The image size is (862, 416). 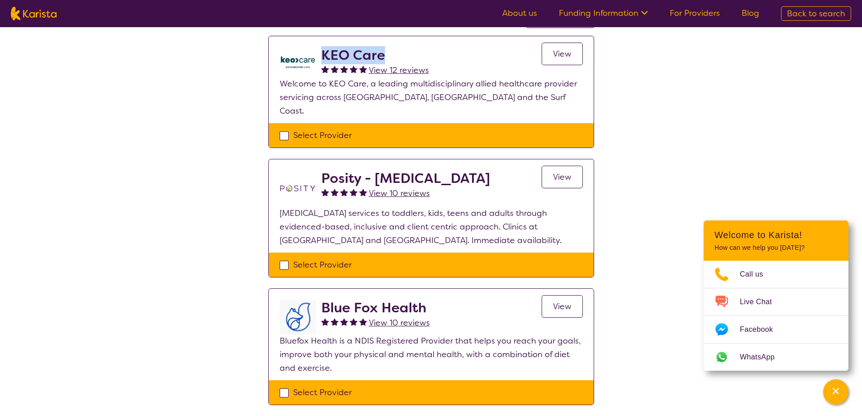 What do you see at coordinates (776, 315) in the screenshot?
I see `ul: Choose channel` at bounding box center [776, 315].